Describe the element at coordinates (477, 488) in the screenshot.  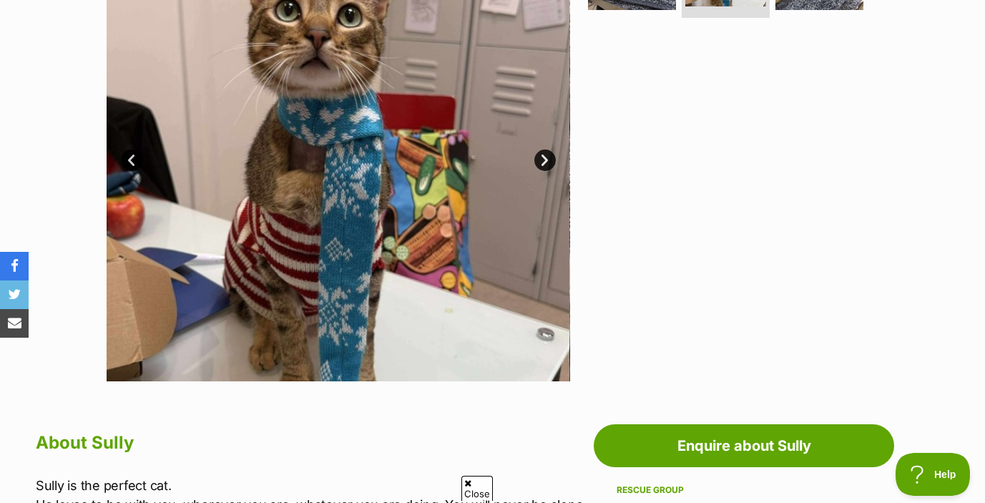
I see `span: Close` at that location.